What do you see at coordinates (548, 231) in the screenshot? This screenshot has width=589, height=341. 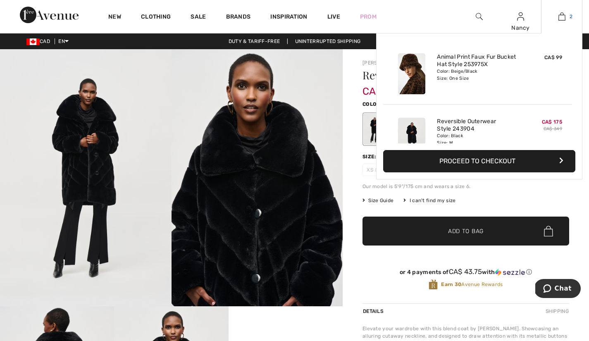 I see `img: Bag.svg` at bounding box center [548, 231].